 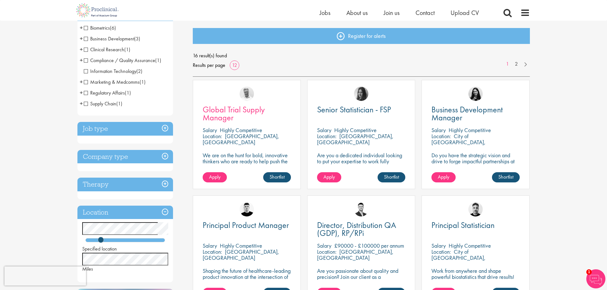 I want to click on a: Upload CV, so click(x=465, y=13).